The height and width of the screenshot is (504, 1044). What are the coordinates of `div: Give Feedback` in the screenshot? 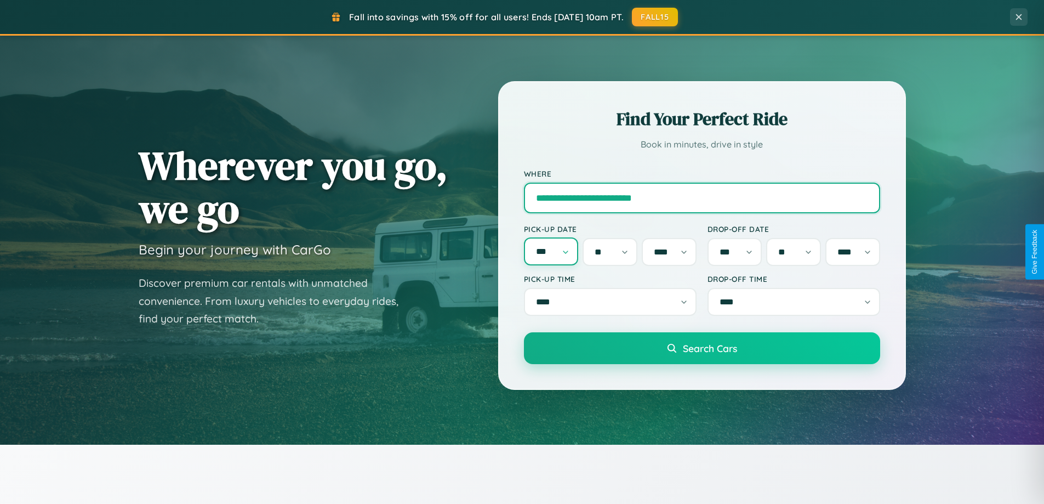 It's located at (1035, 252).